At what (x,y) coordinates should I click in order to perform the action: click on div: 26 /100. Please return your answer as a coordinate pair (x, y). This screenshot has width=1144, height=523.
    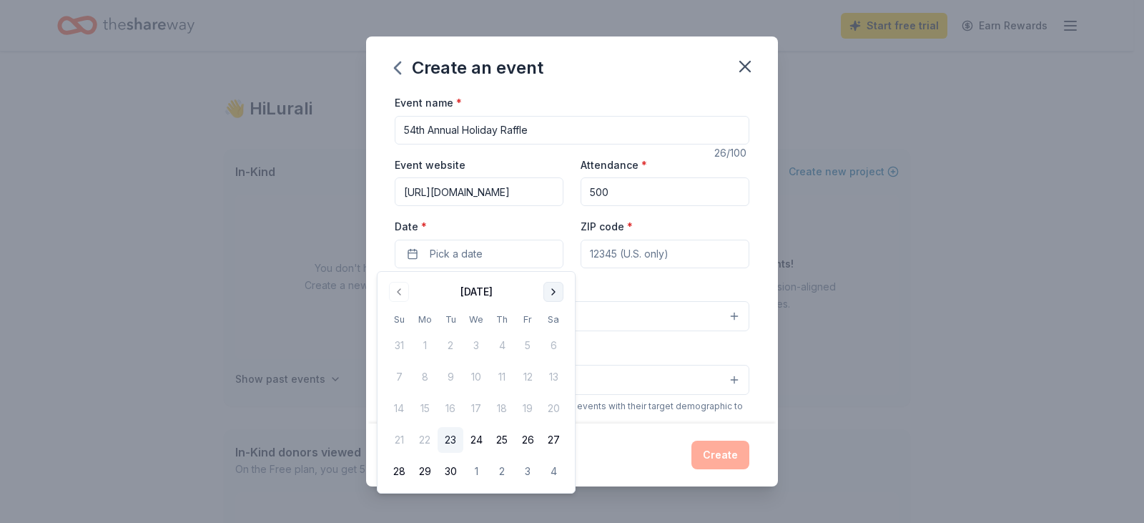
    Looking at the image, I should click on (732, 153).